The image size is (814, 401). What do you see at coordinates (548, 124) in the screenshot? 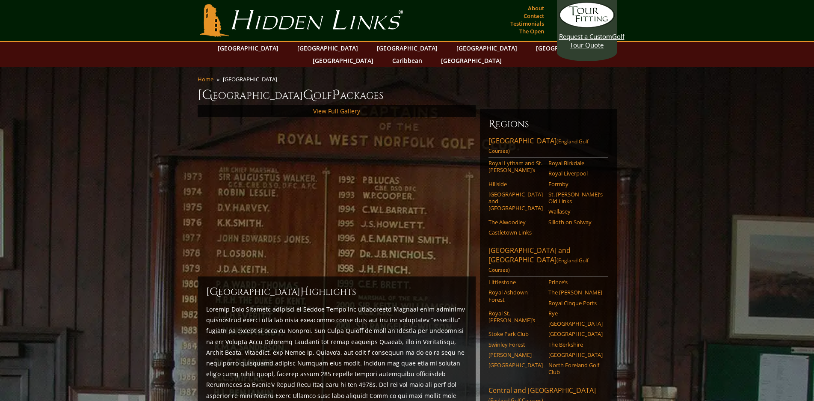
I see `h6: Regions` at bounding box center [548, 124].